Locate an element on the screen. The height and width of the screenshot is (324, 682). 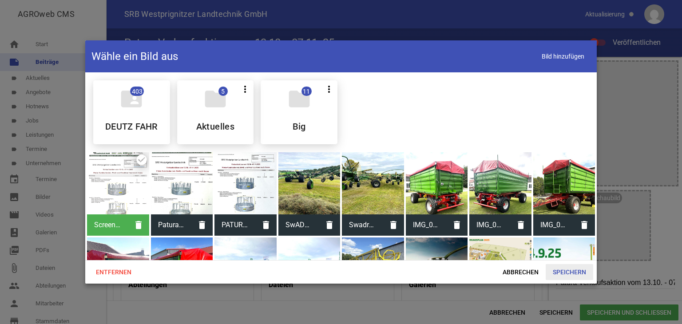
span: Swadro 1.jpg is located at coordinates (362, 225).